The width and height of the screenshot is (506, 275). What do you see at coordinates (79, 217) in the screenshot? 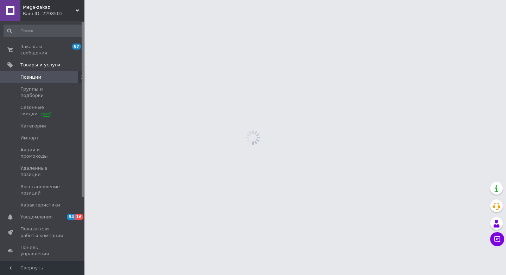
I see `span: 16` at bounding box center [79, 217].